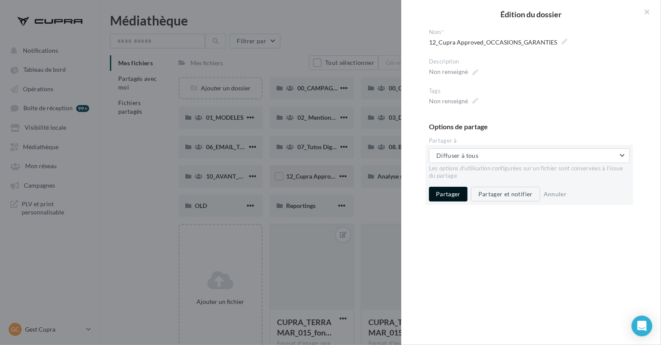  I want to click on div: Partager à, so click(535, 141).